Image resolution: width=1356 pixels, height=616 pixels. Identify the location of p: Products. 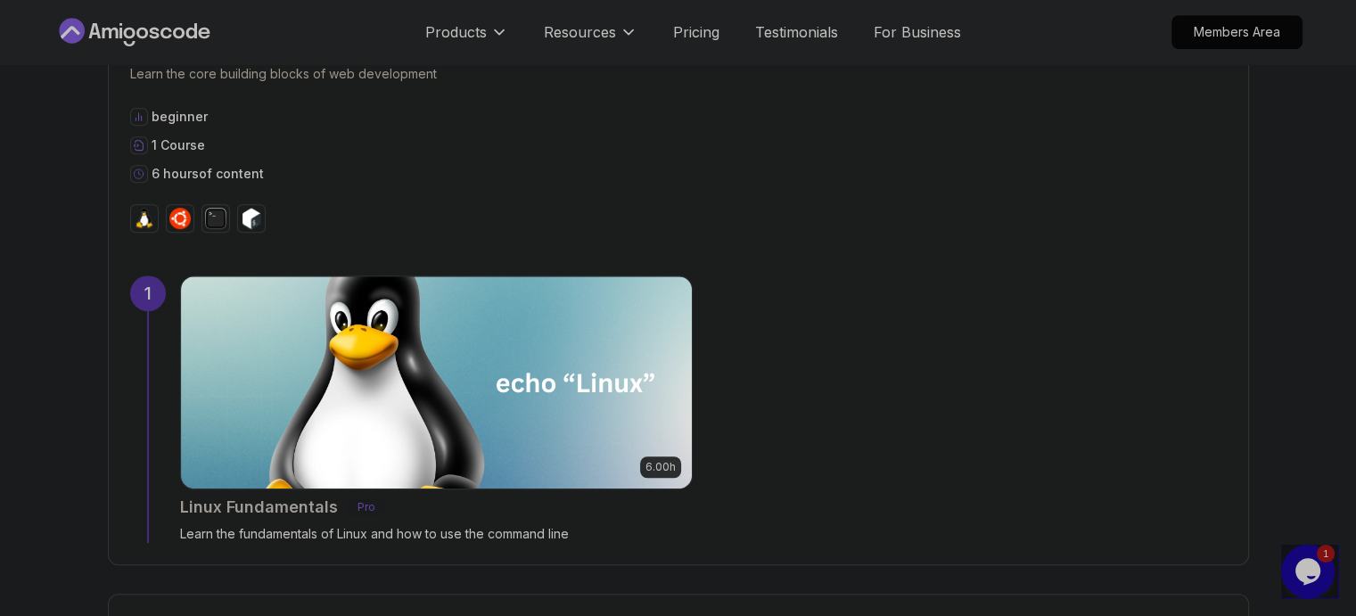
(456, 32).